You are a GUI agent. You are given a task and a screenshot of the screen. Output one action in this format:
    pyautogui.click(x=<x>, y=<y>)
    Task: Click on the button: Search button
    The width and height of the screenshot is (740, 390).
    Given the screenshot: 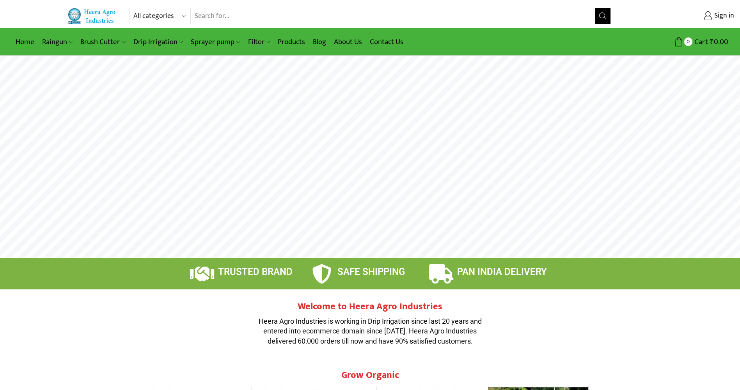 What is the action you would take?
    pyautogui.click(x=603, y=16)
    